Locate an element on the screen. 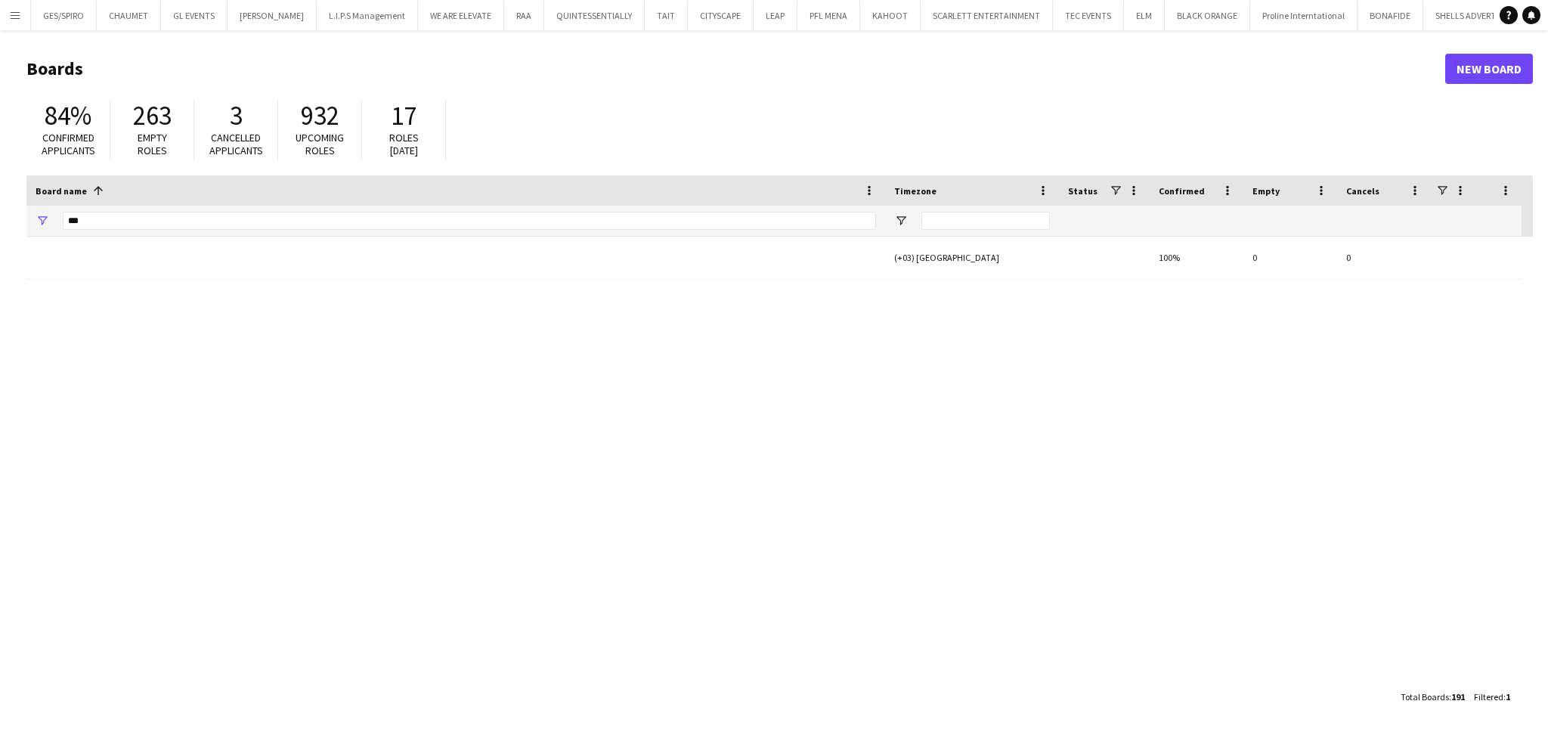 The width and height of the screenshot is (1548, 735). div: 100% is located at coordinates (1196, 257).